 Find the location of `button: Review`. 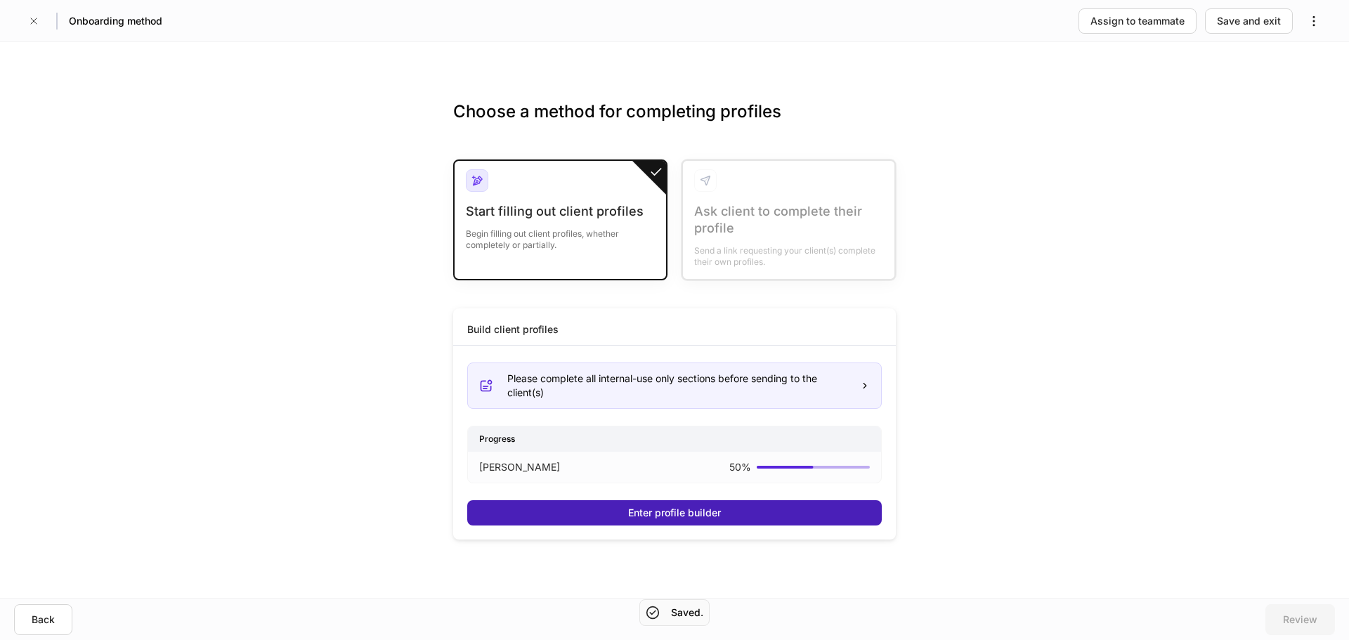

button: Review is located at coordinates (1300, 620).